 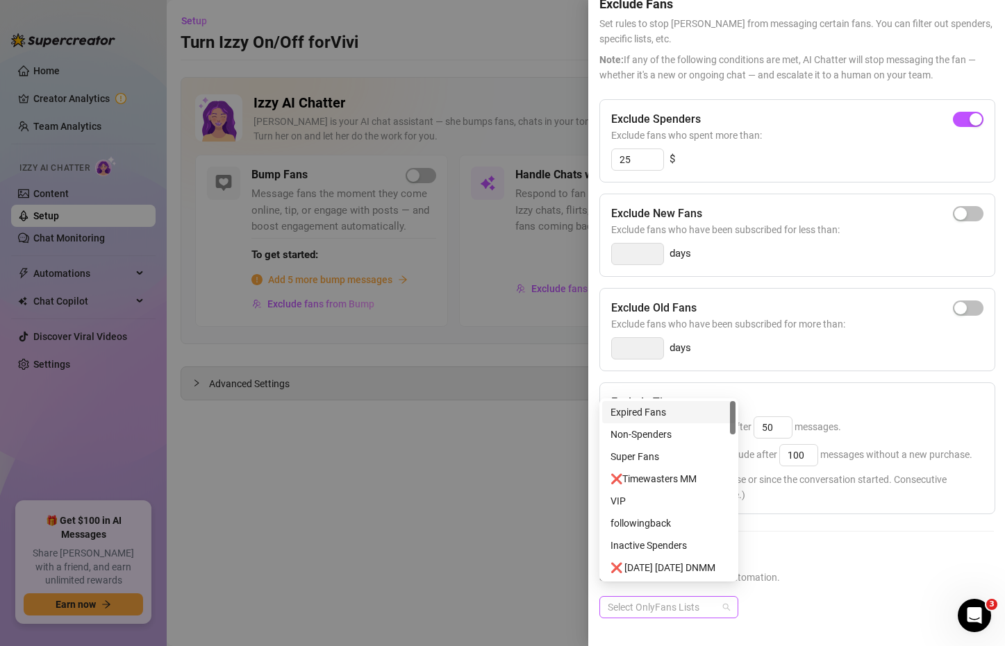 What do you see at coordinates (796, 67) in the screenshot?
I see `span: If any of the following conditions are met, AI Chatter will stop messaging the fan — whether it's...` at bounding box center [796, 67].